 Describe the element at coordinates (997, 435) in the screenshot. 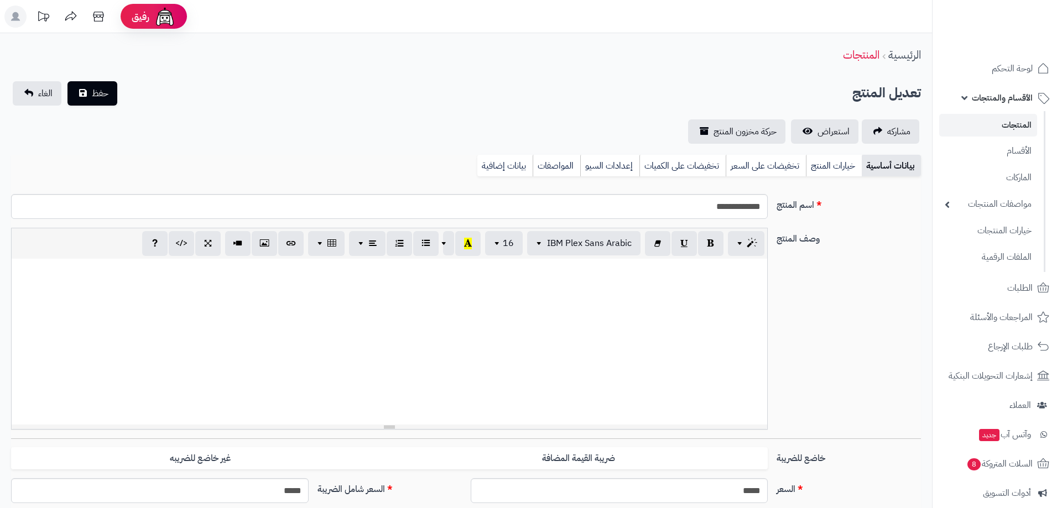

I see `a: وآتس آبجديد` at that location.